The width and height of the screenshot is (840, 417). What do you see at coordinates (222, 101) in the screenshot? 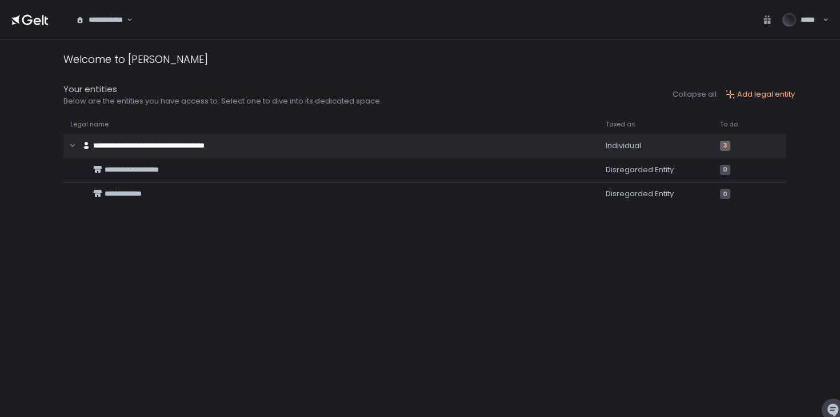
I see `div: Below are the entities you have access to. Select one to dive into its dedicated space.` at bounding box center [222, 101].